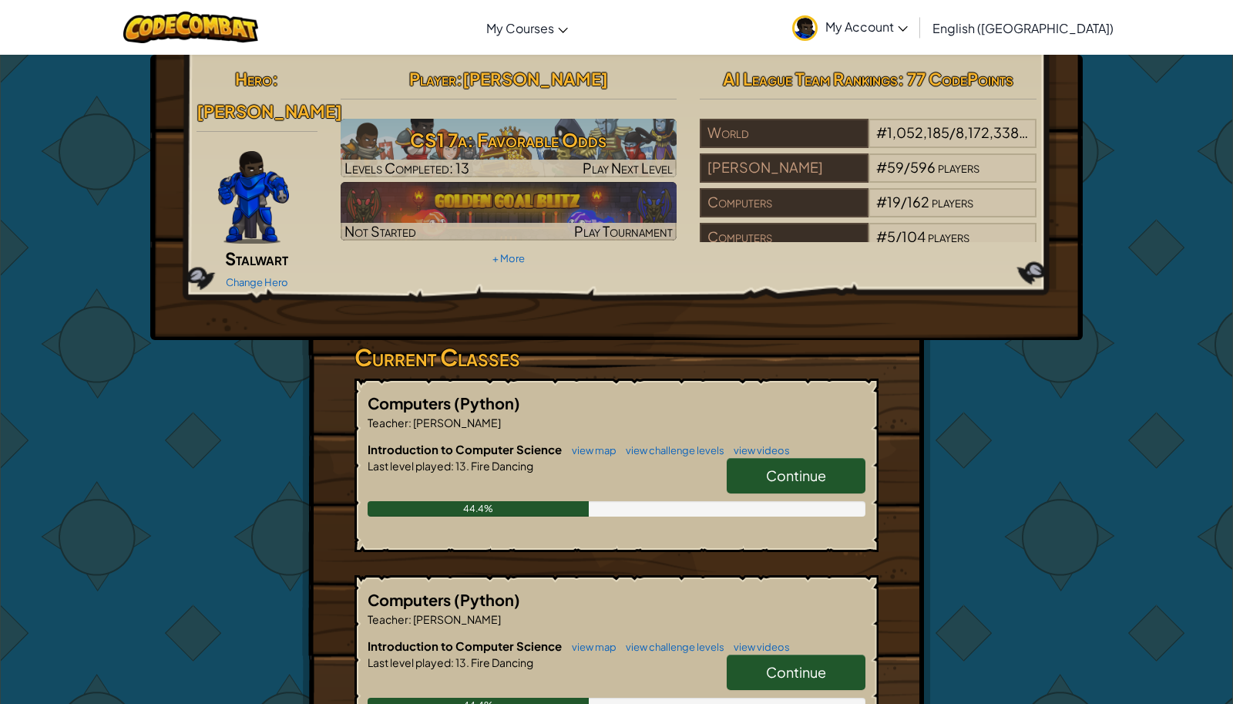 The image size is (1233, 704). I want to click on a: Not StartedPlay Tournament, so click(509, 211).